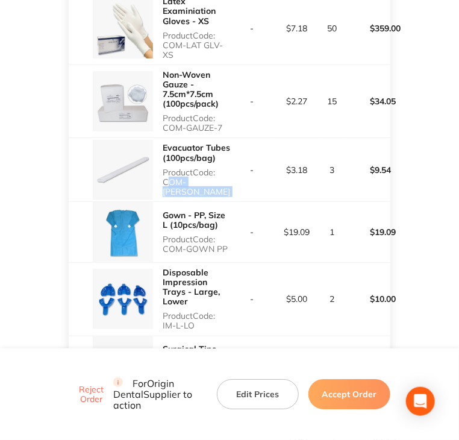 Image resolution: width=459 pixels, height=440 pixels. What do you see at coordinates (191, 287) in the screenshot?
I see `a: Disposable Impression Trays - Large, Lower` at bounding box center [191, 287].